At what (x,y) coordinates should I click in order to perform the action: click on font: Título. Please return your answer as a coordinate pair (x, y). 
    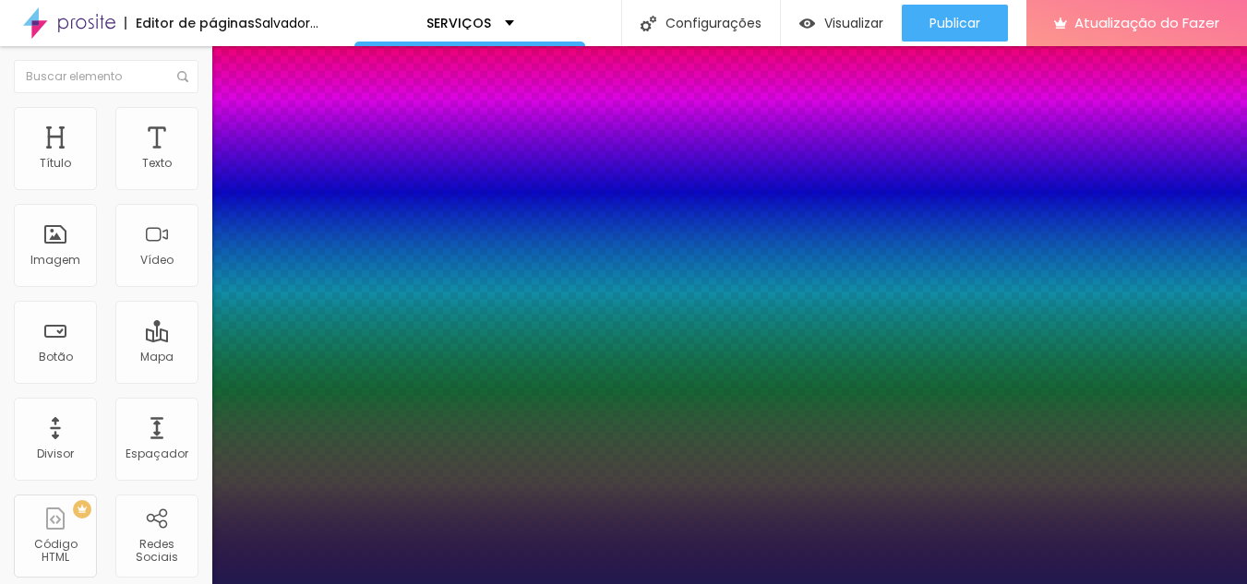
    Looking at the image, I should click on (55, 162).